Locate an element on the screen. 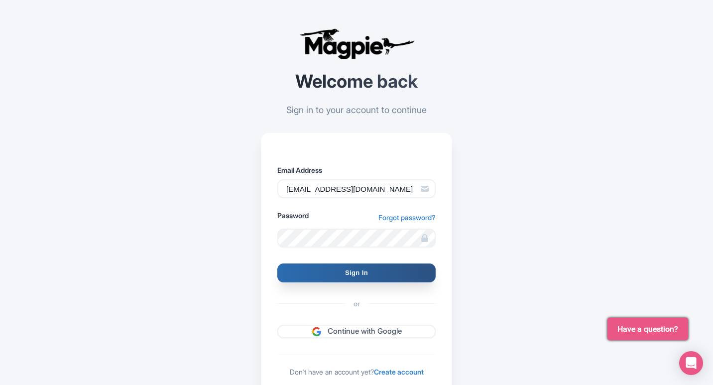 This screenshot has height=385, width=713. a: Continue with Google is located at coordinates (356, 331).